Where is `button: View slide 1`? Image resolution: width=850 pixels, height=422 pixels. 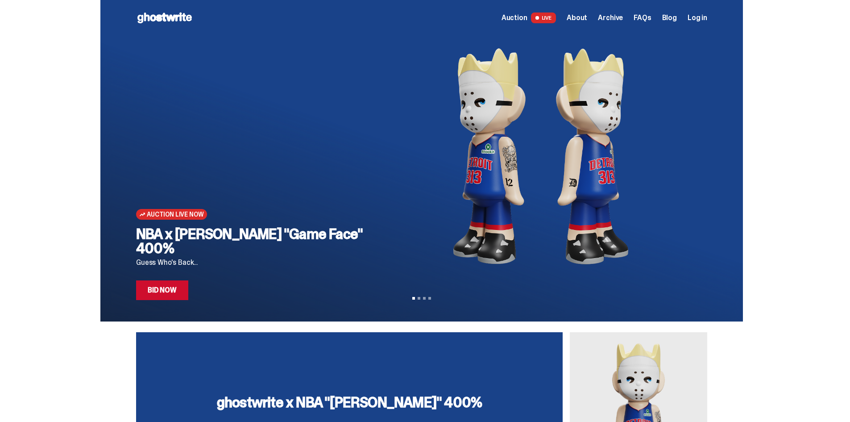 button: View slide 1 is located at coordinates (414, 298).